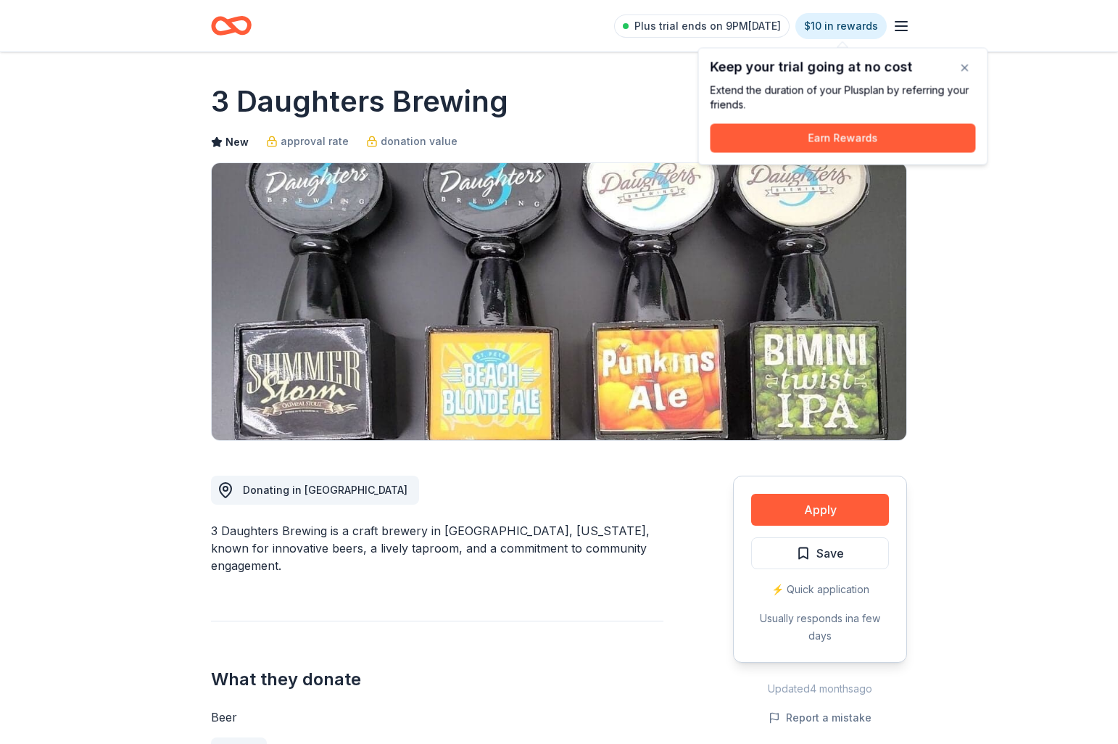  What do you see at coordinates (437, 717) in the screenshot?
I see `div: Beer` at bounding box center [437, 717].